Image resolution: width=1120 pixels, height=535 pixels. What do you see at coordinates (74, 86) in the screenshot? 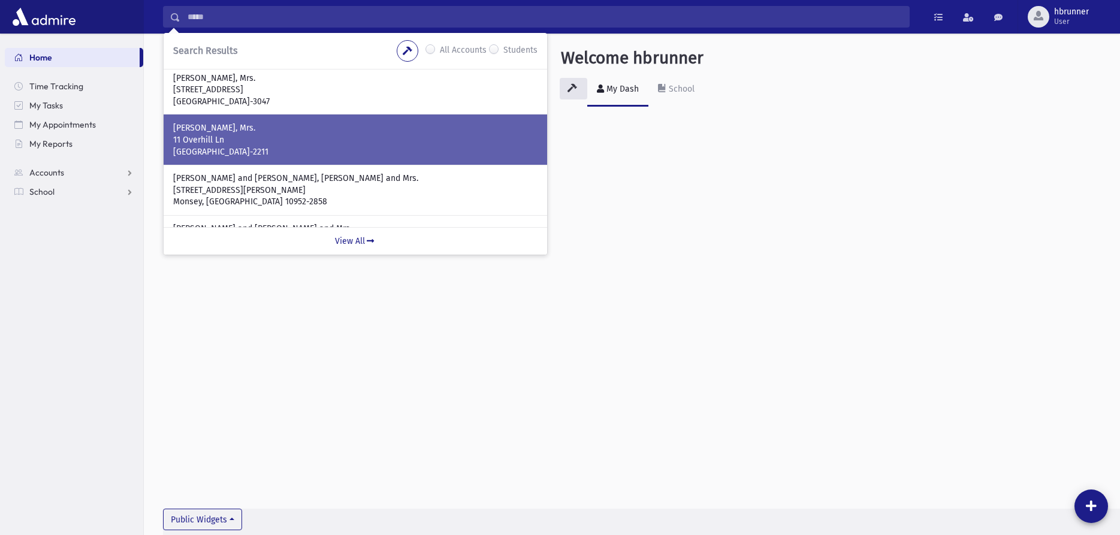
I see `a: Time Tracking` at bounding box center [74, 86].